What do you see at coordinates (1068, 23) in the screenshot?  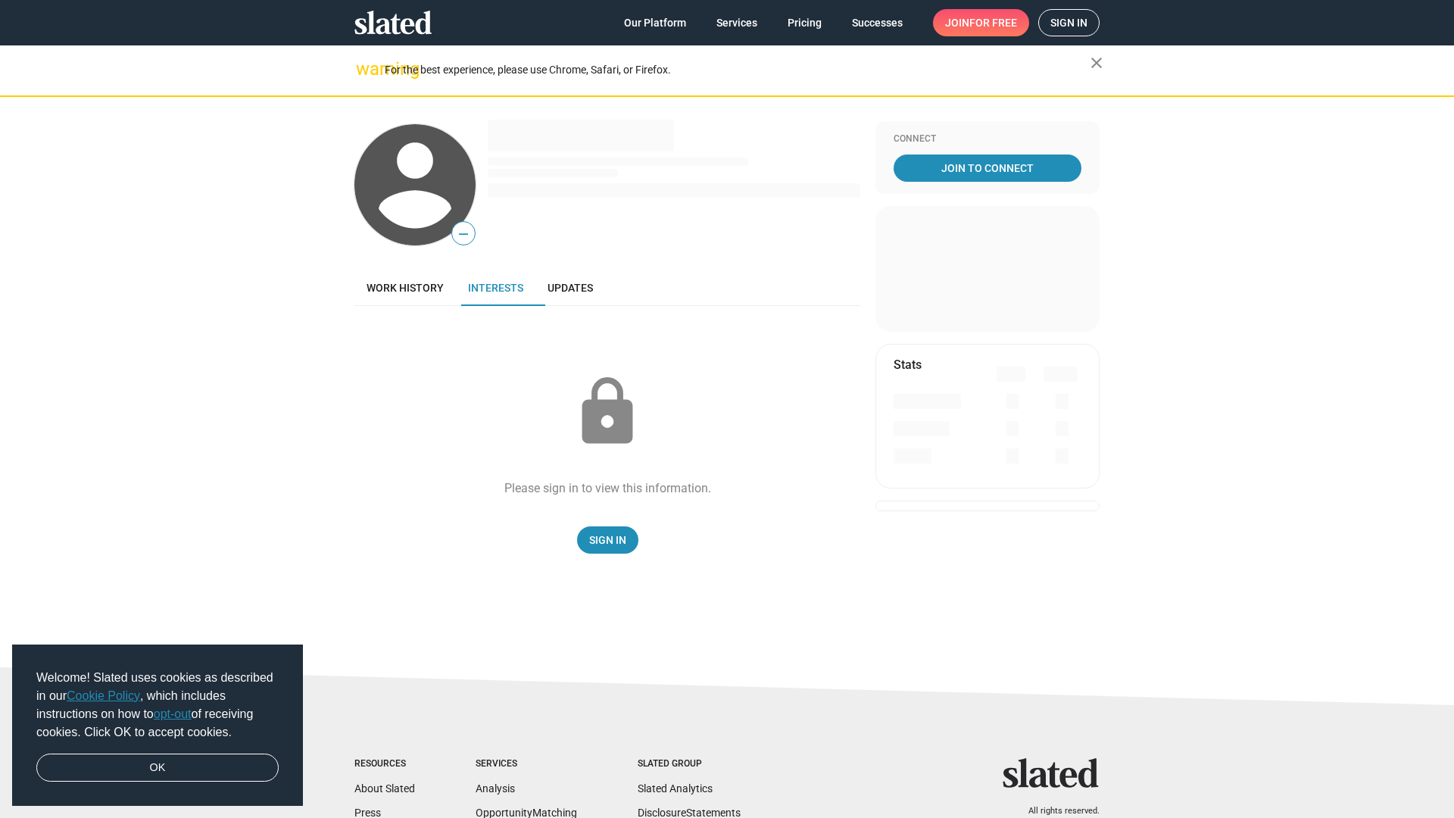 I see `a: Sign in` at bounding box center [1068, 23].